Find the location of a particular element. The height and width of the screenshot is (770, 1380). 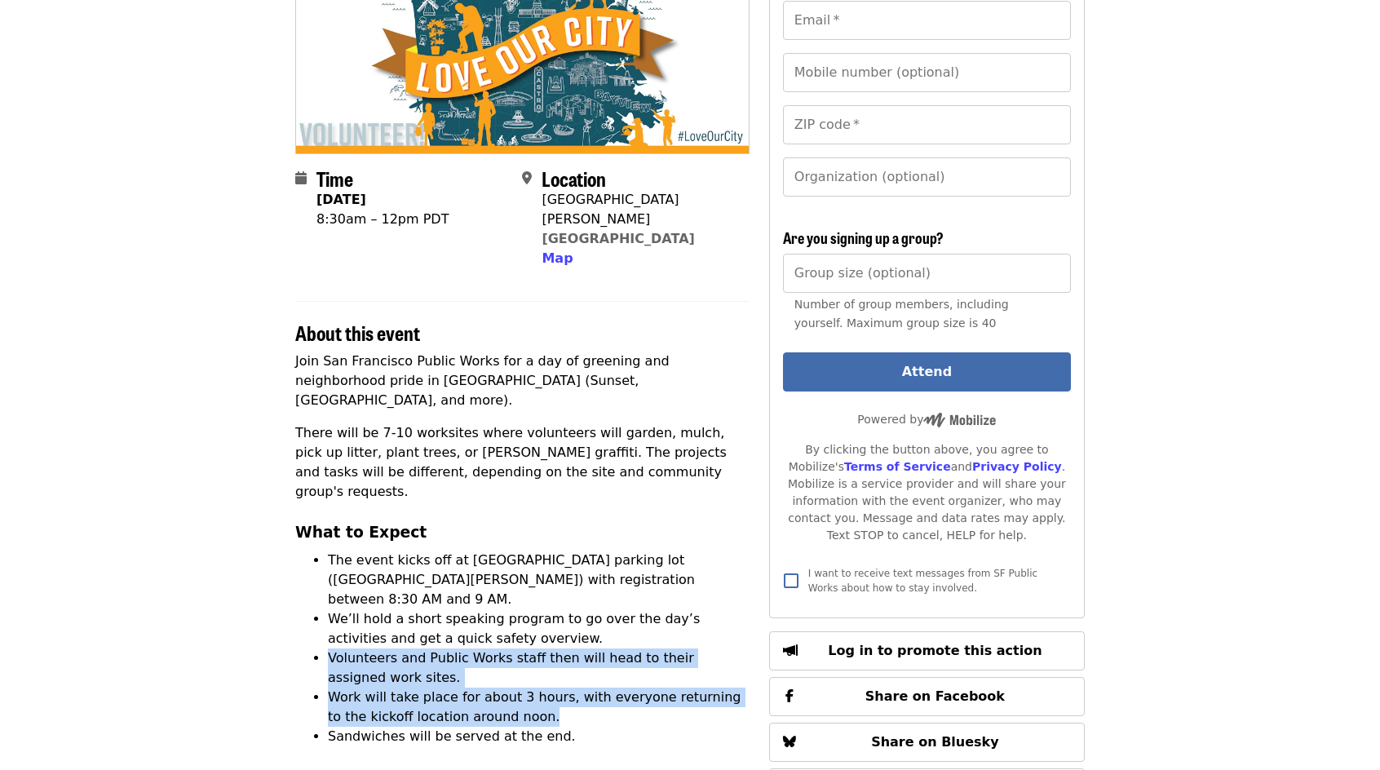

div: 8:30am – 12pm PDT is located at coordinates (383, 219).